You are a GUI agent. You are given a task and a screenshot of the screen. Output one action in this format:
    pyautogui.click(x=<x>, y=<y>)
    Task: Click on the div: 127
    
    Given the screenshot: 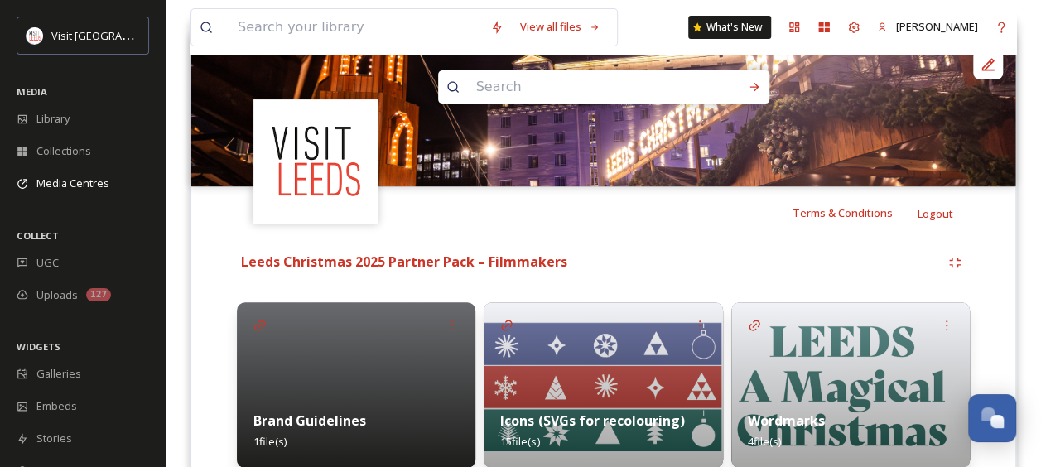 What is the action you would take?
    pyautogui.click(x=99, y=295)
    